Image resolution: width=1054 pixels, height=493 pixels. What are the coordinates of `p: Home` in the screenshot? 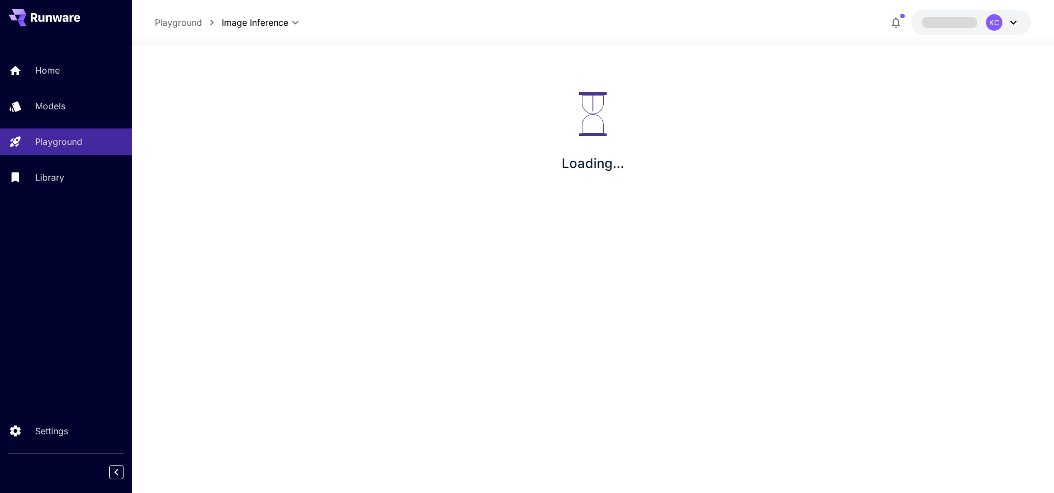 It's located at (47, 70).